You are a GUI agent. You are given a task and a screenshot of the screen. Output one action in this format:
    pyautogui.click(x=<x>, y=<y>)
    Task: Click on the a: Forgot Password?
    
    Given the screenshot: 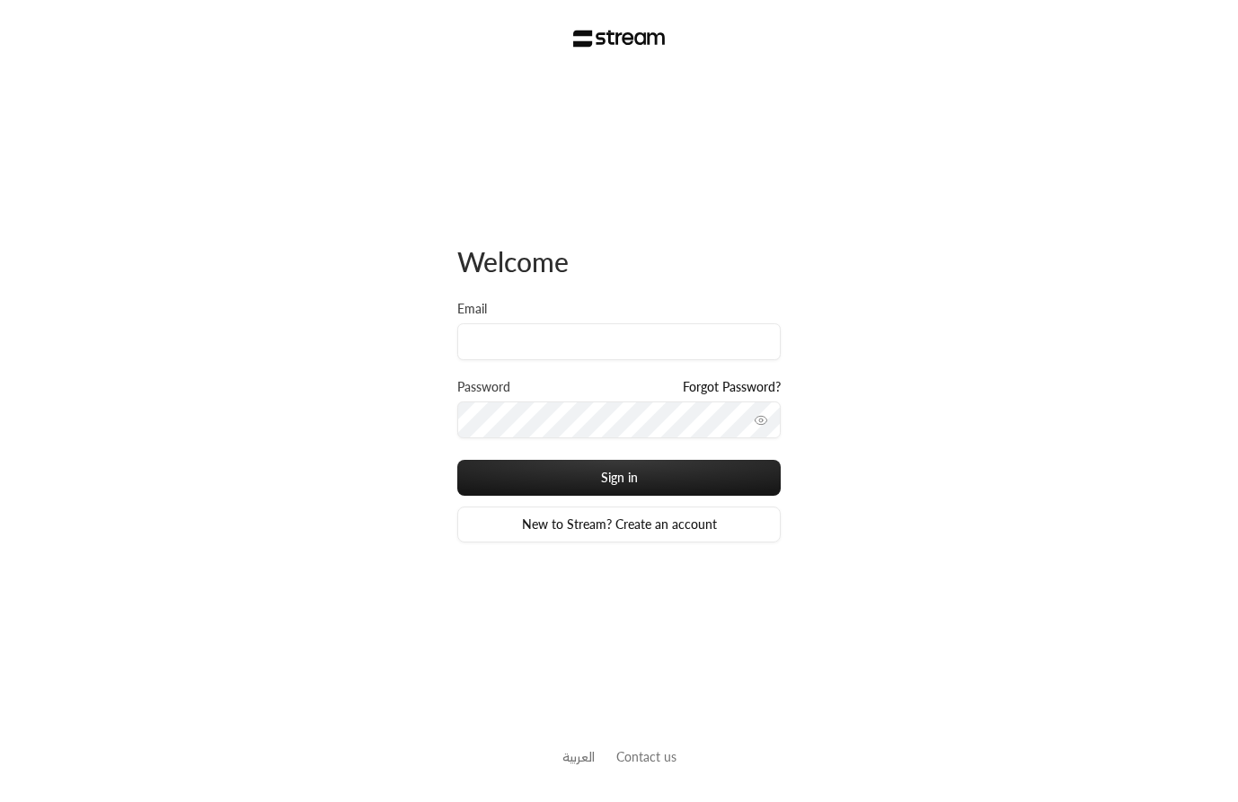 What is the action you would take?
    pyautogui.click(x=731, y=387)
    